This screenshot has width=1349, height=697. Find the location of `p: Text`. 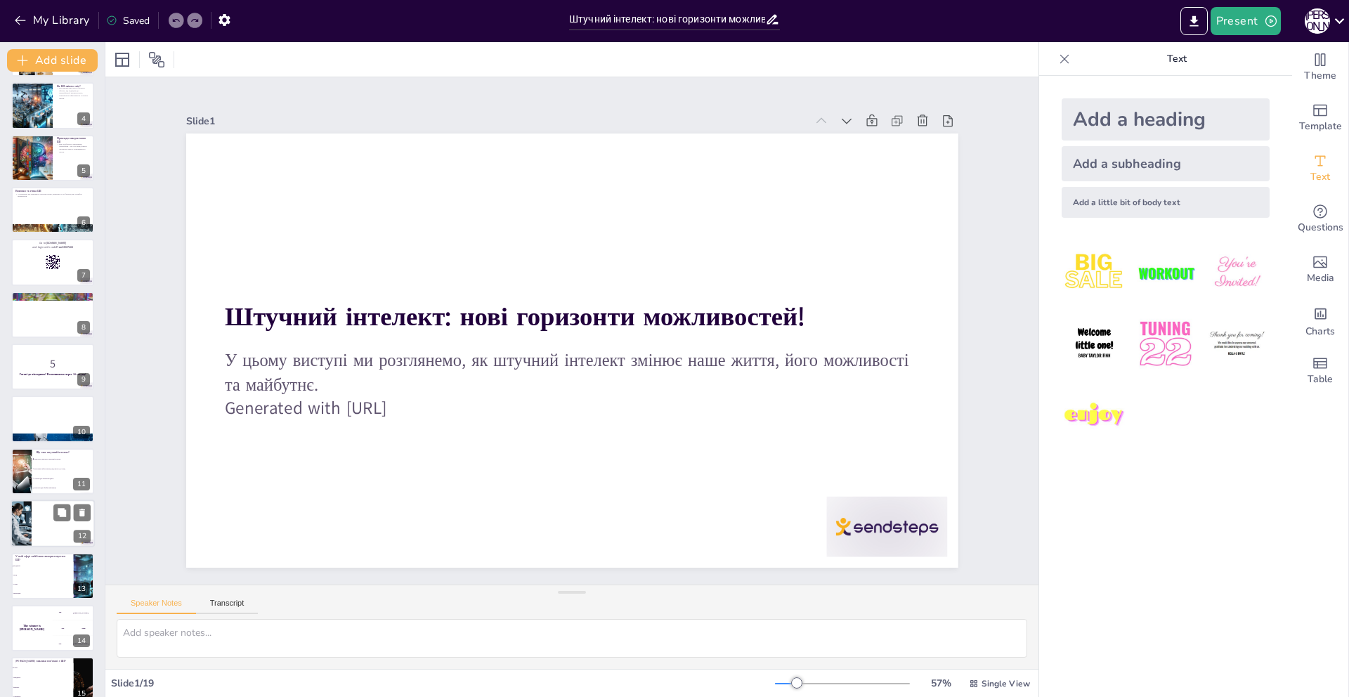

p: Text is located at coordinates (1177, 59).